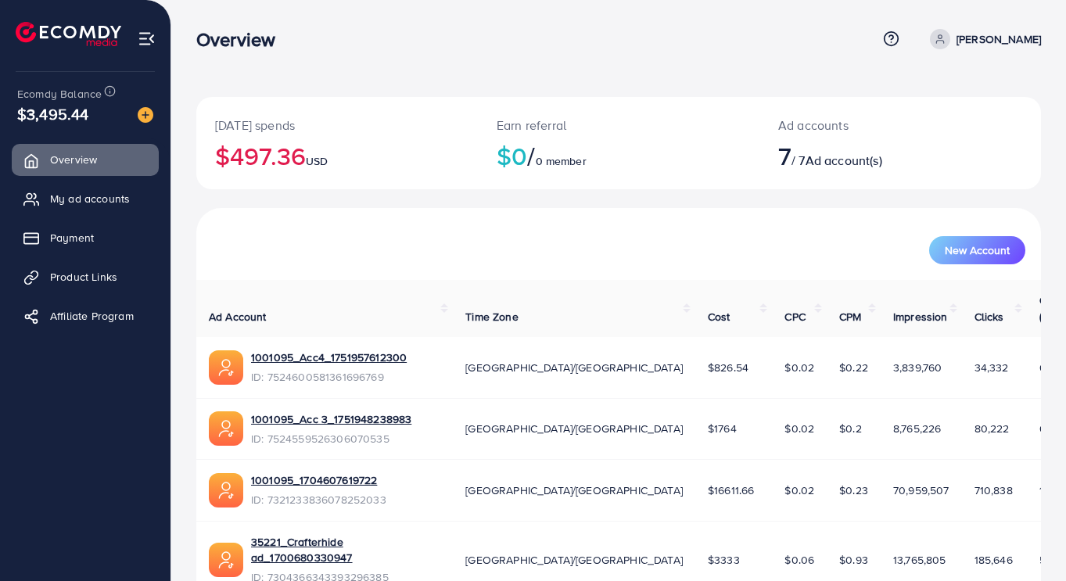 The image size is (1066, 581). Describe the element at coordinates (59, 94) in the screenshot. I see `span: Ecomdy Balance` at that location.